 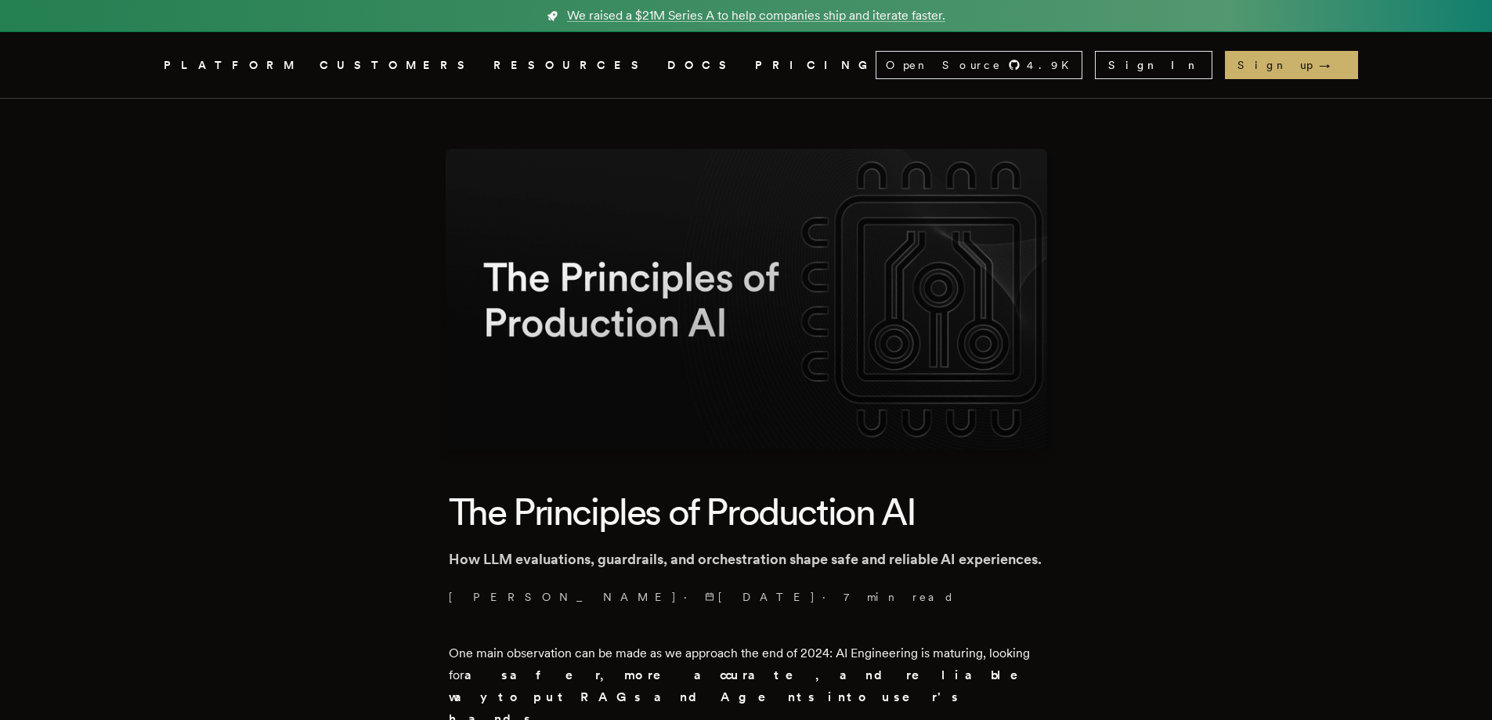 I want to click on a: CUSTOMERS, so click(x=397, y=65).